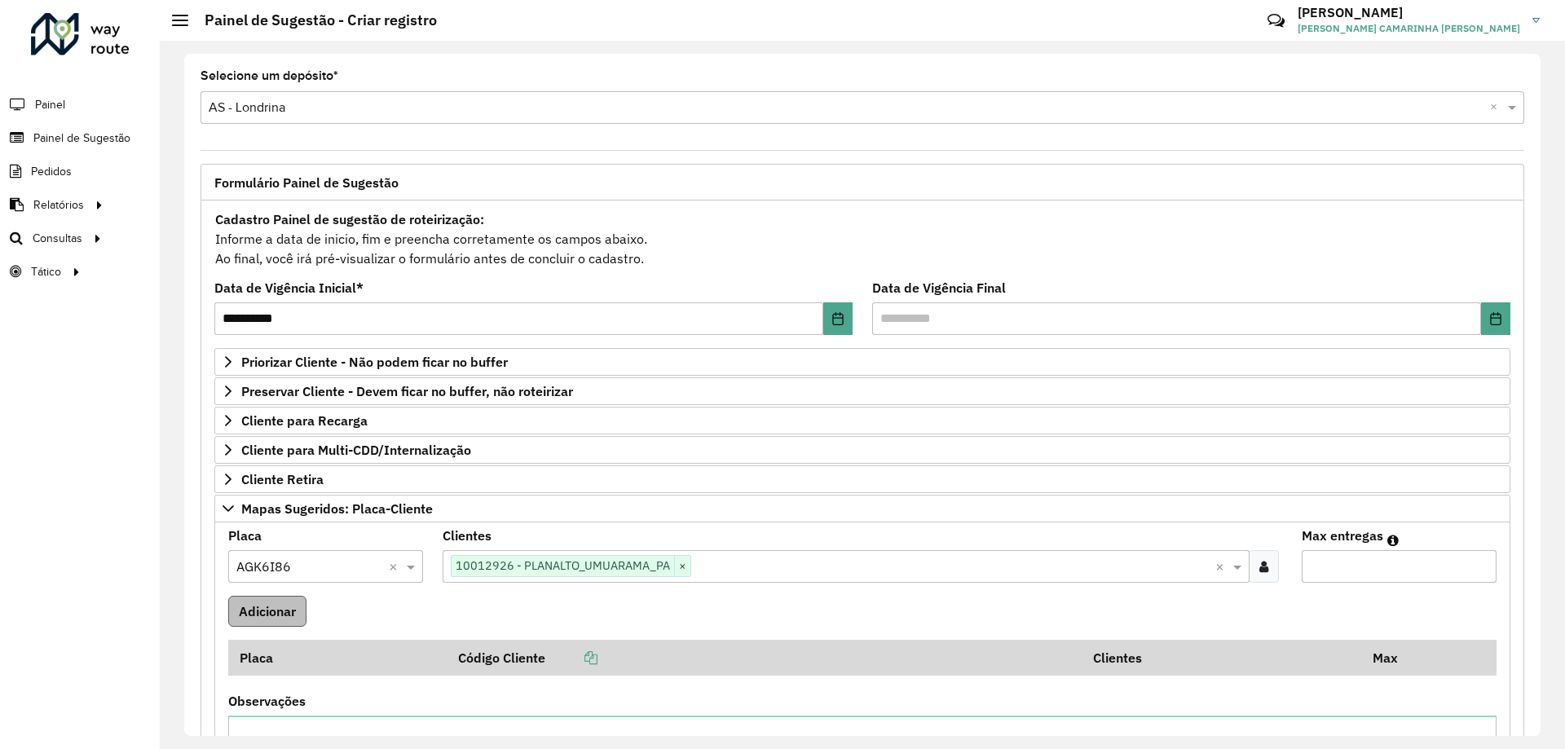 Image resolution: width=1565 pixels, height=749 pixels. I want to click on span: Painel de Sugestão, so click(82, 138).